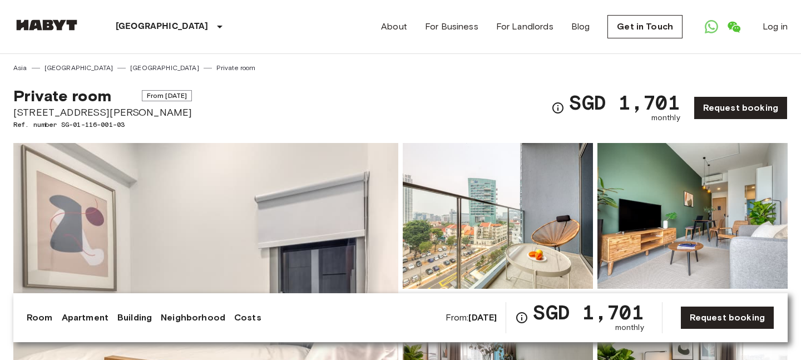 Image resolution: width=801 pixels, height=360 pixels. What do you see at coordinates (85, 318) in the screenshot?
I see `a: Apartment` at bounding box center [85, 318].